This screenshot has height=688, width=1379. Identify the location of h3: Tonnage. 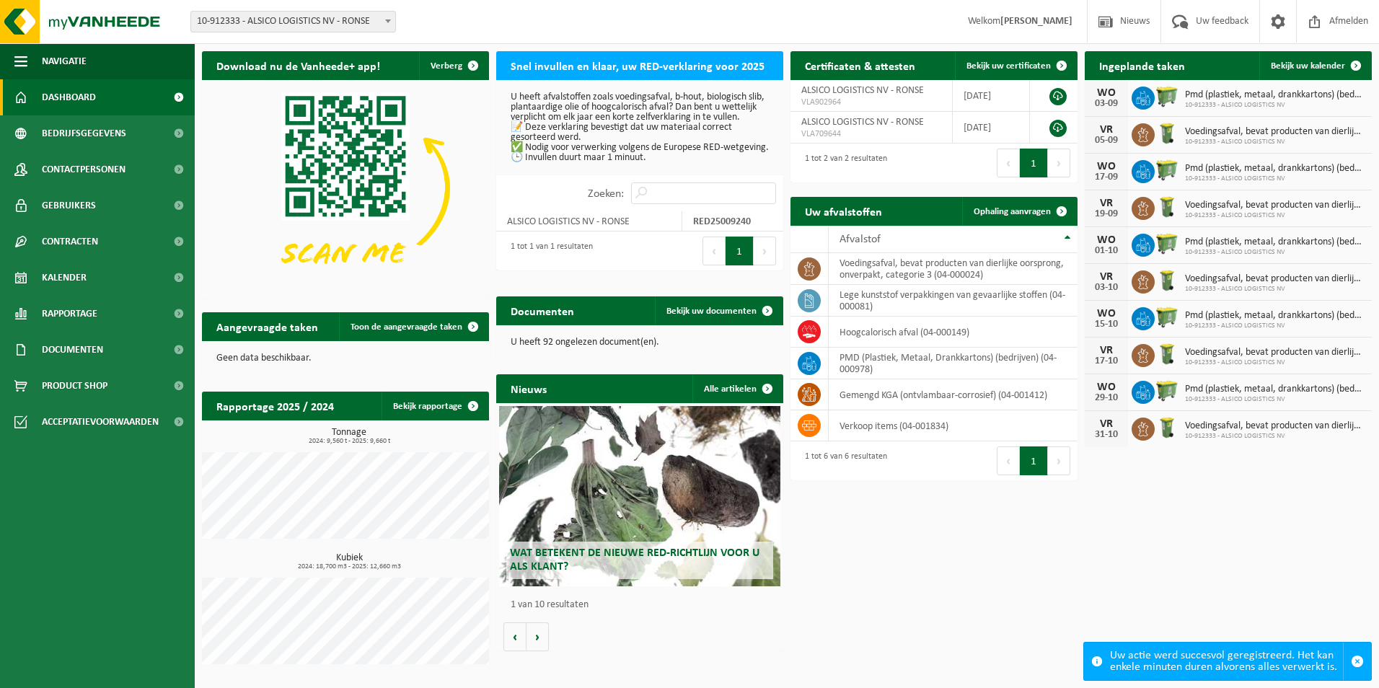
(349, 436).